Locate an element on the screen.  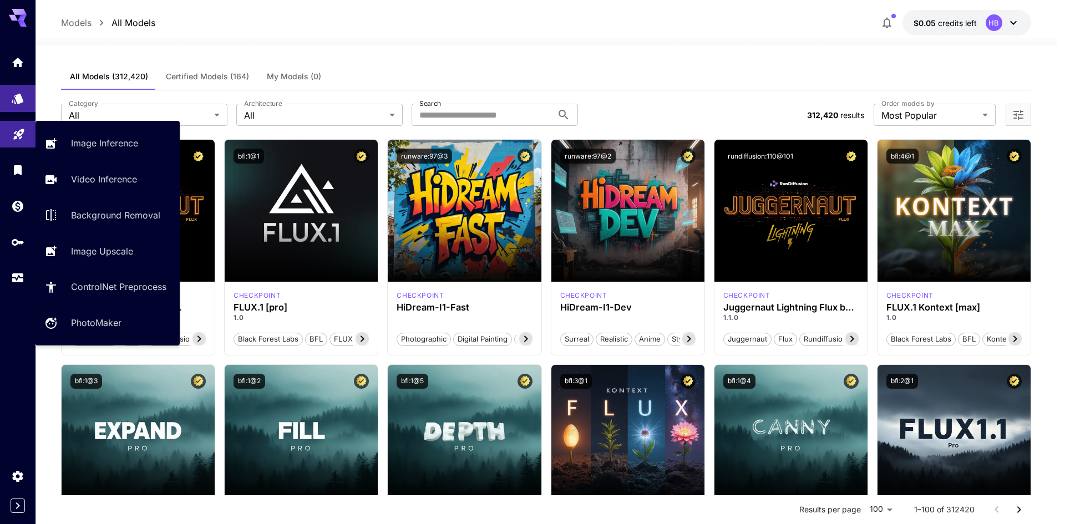
p: Background Removal is located at coordinates (115, 215).